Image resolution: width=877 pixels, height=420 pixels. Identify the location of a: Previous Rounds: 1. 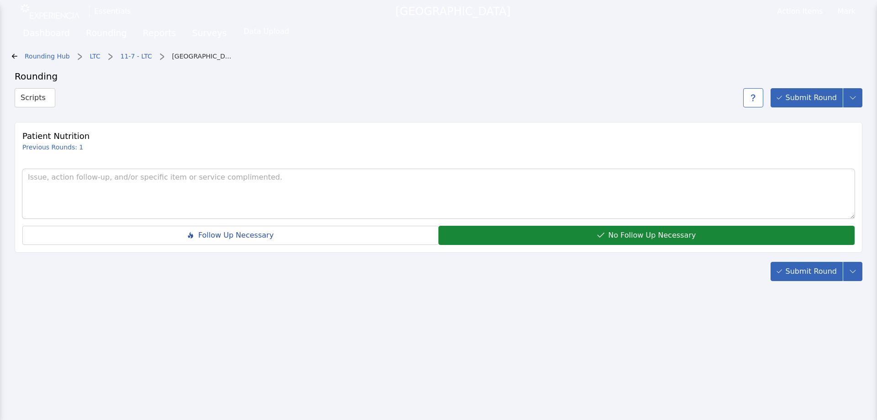
(53, 147).